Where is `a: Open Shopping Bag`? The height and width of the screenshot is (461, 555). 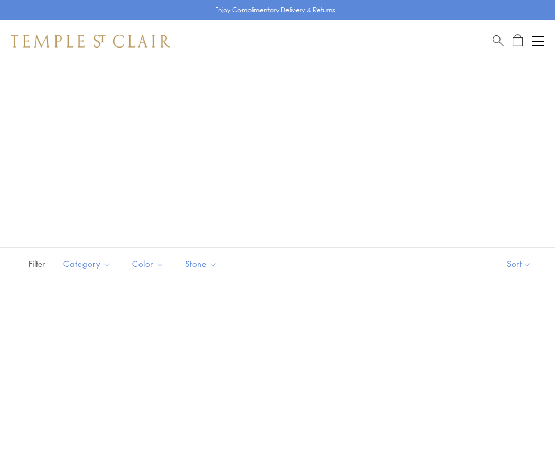 a: Open Shopping Bag is located at coordinates (517, 41).